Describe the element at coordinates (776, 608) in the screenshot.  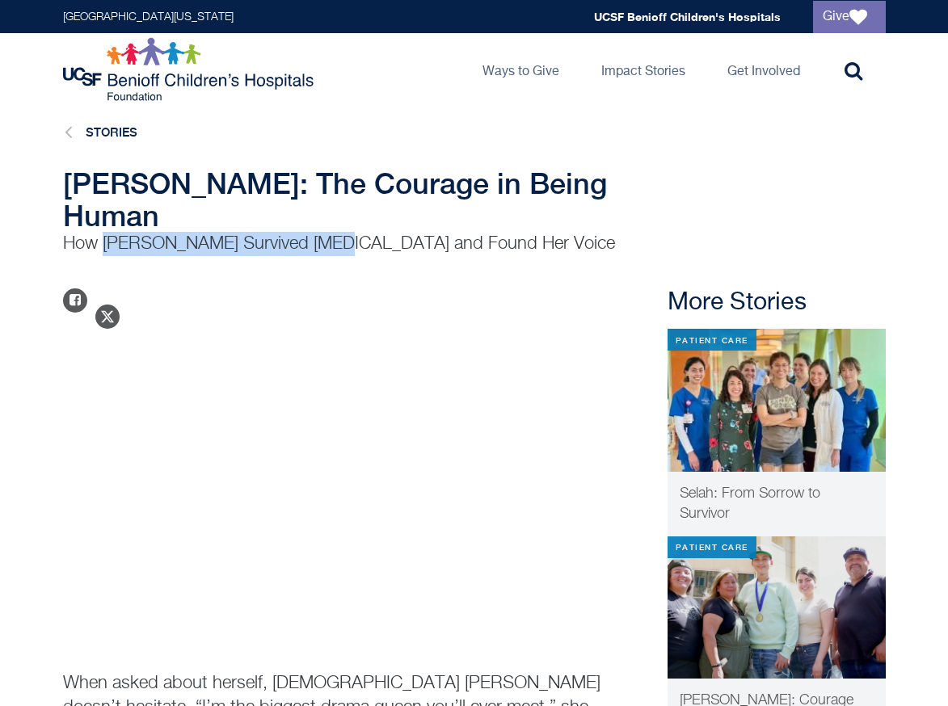
I see `img: Jesse and his family` at that location.